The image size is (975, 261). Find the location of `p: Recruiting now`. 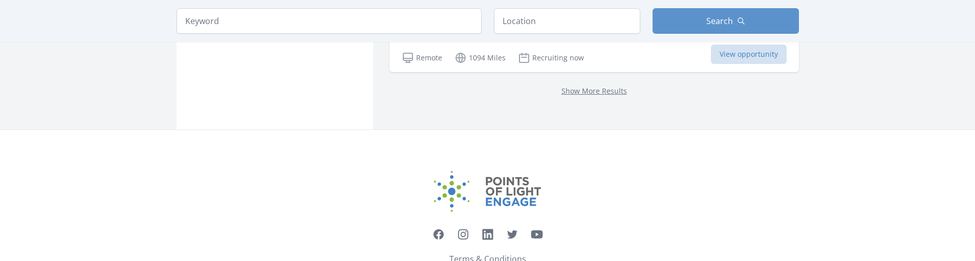

p: Recruiting now is located at coordinates (551, 58).